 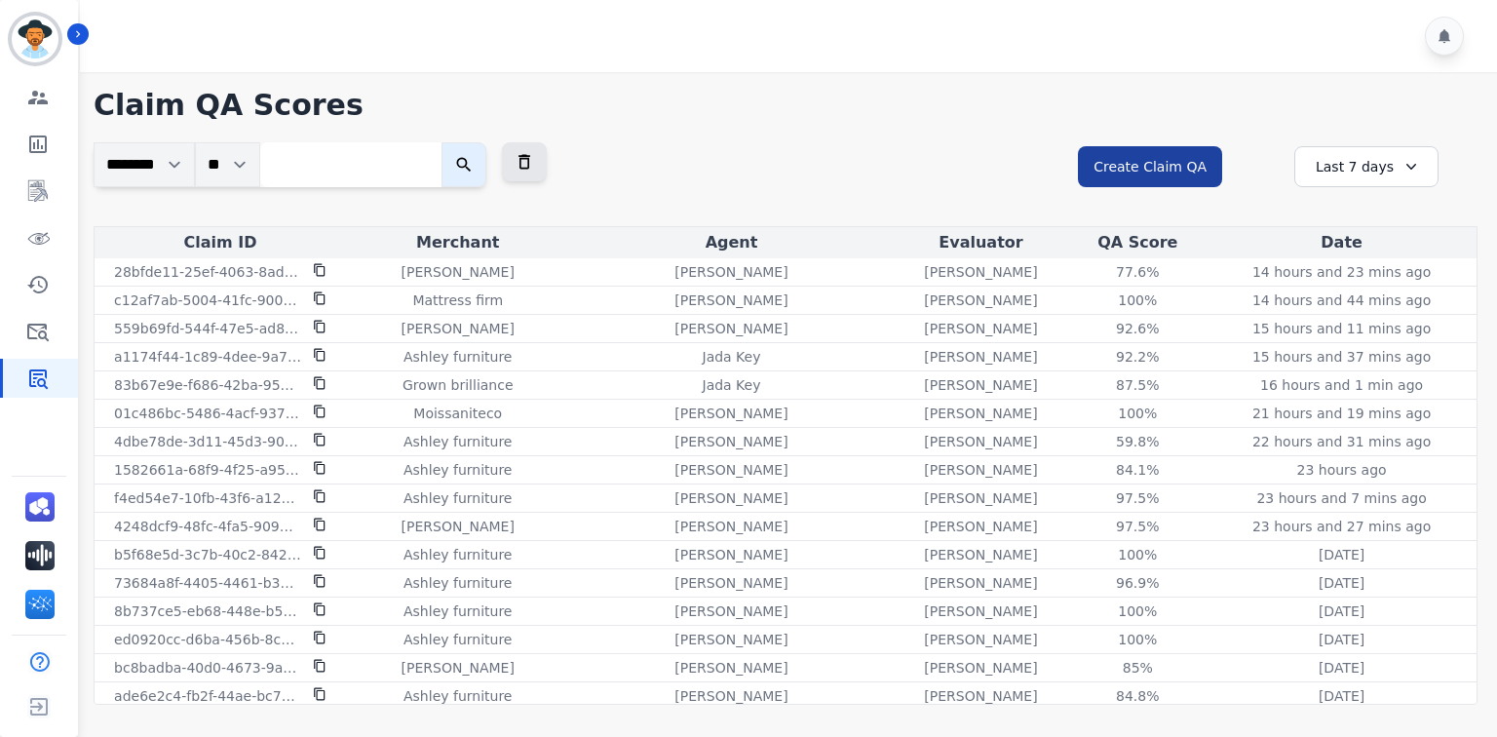 I want to click on div: Merchant, so click(x=457, y=243).